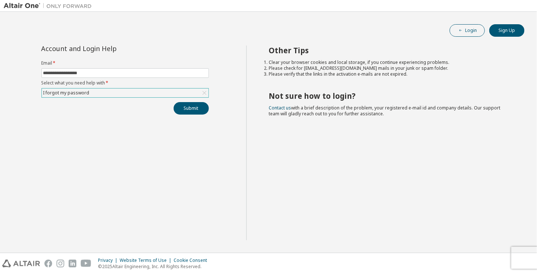  Describe the element at coordinates (108, 48) in the screenshot. I see `div: Account and Login Help` at that location.